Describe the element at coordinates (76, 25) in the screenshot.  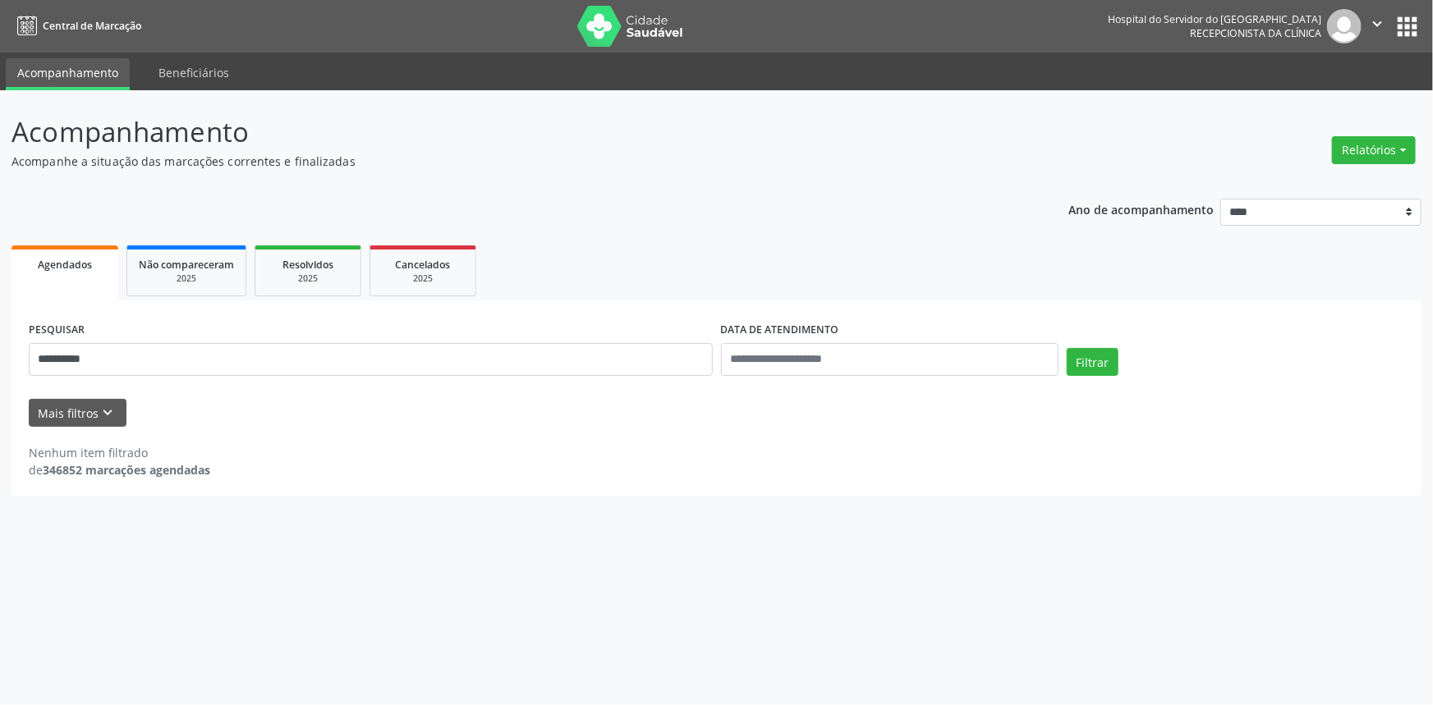
I see `a: Central de Marcação` at that location.